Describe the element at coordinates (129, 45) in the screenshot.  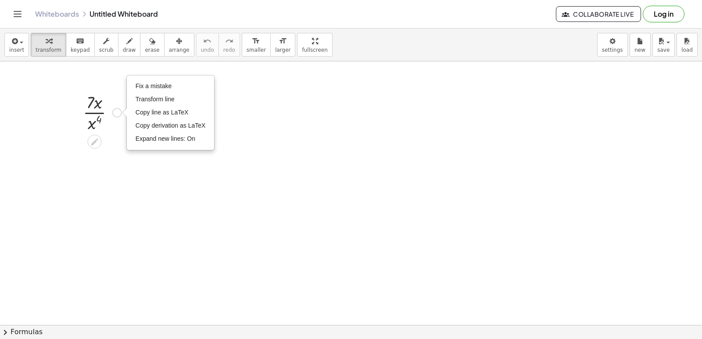
I see `button: draw` at that location.